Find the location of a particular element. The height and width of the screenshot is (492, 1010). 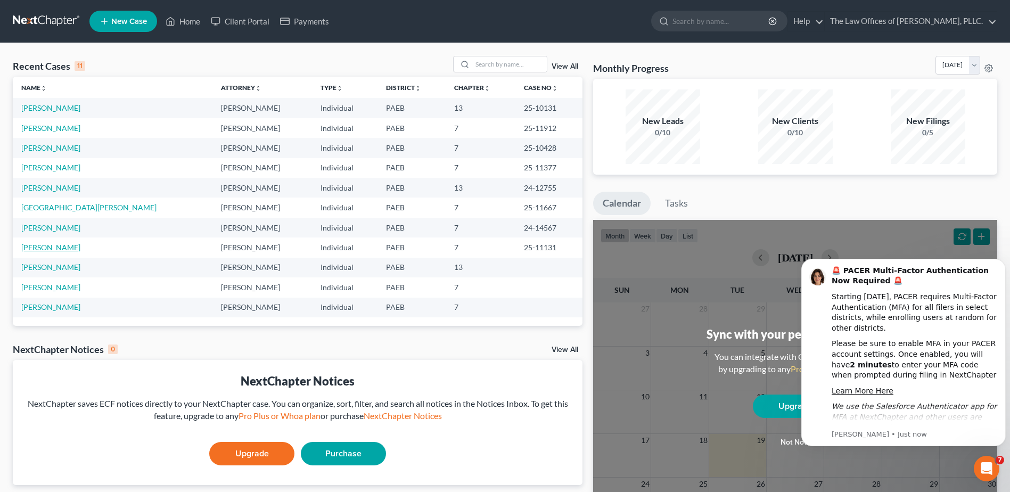

b: 🚨 PACER Multi-Factor Authentication Now Required 🚨 is located at coordinates (113, 33).